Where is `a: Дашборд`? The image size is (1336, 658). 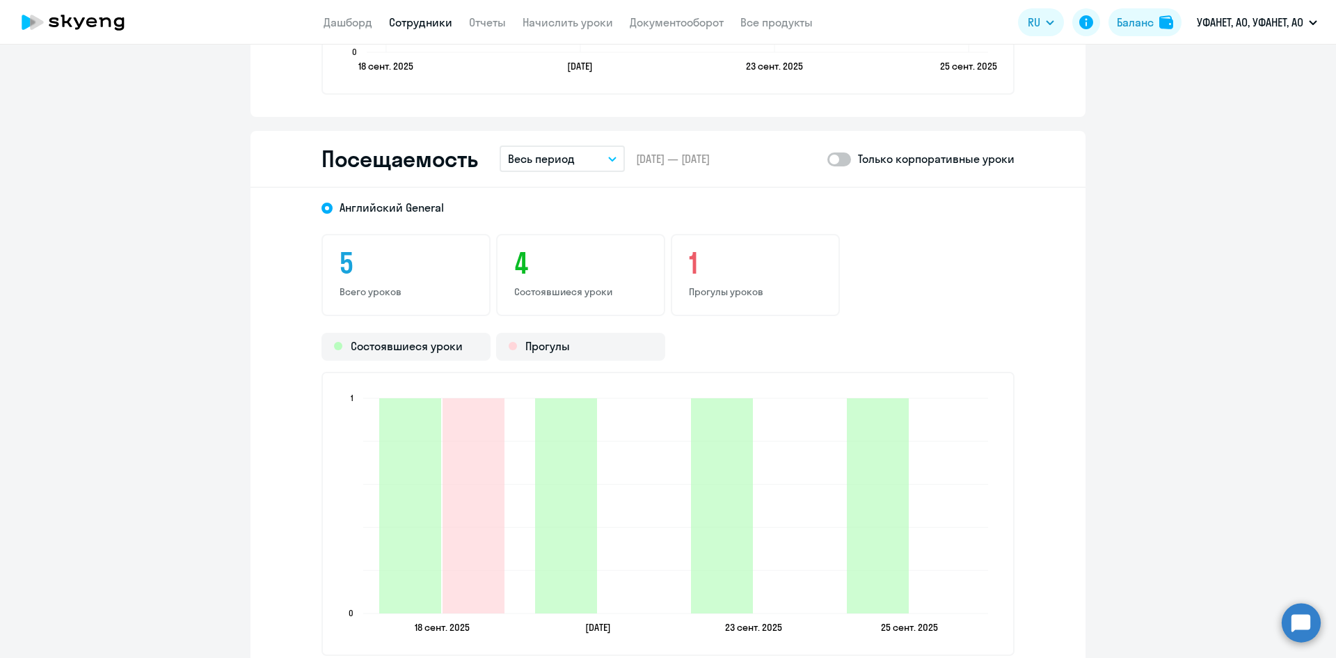
a: Дашборд is located at coordinates (348, 22).